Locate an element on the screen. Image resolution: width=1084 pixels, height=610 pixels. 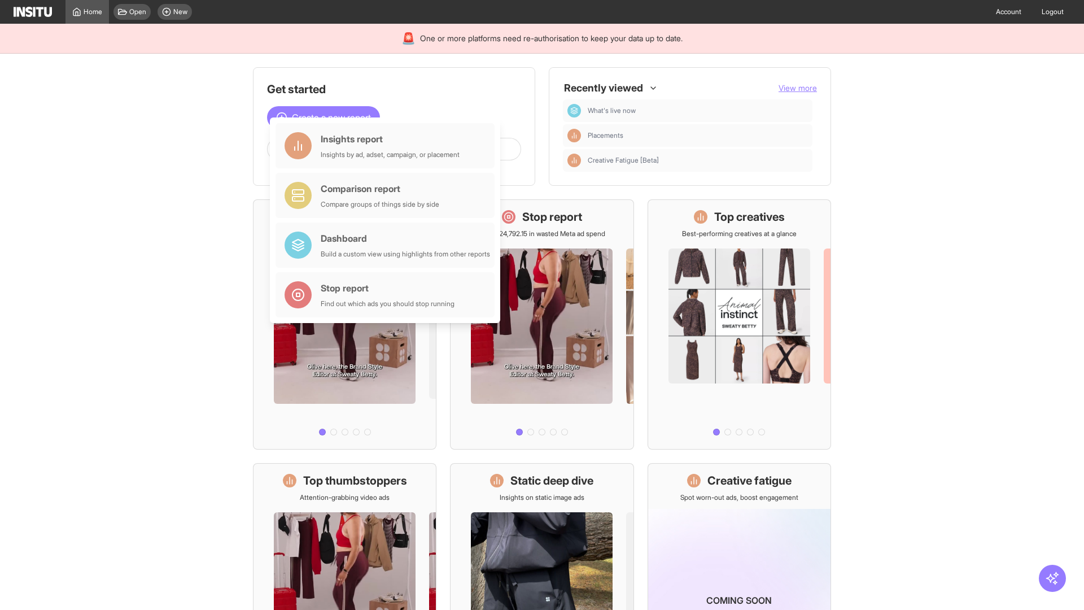
div: Insights by ad, adset, campaign, or placement is located at coordinates (390, 155).